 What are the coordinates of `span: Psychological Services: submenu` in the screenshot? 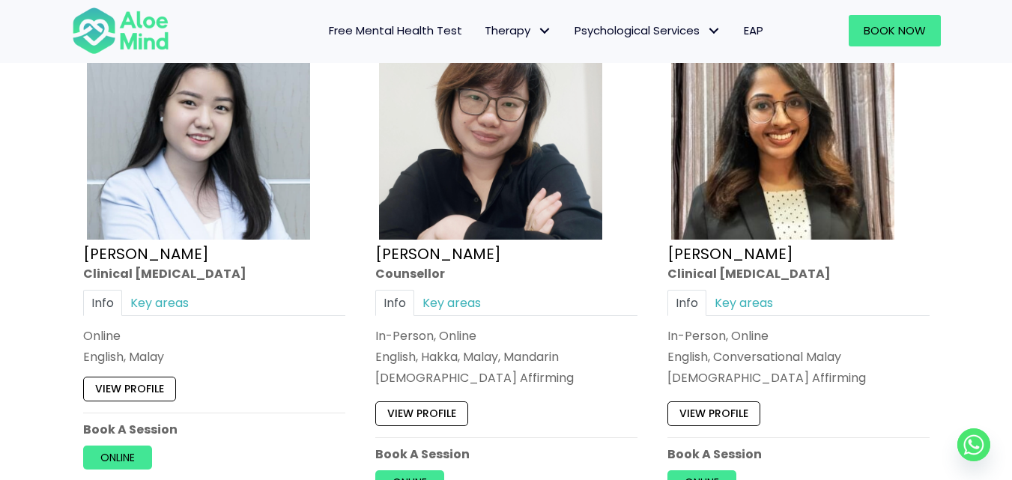 It's located at (714, 31).